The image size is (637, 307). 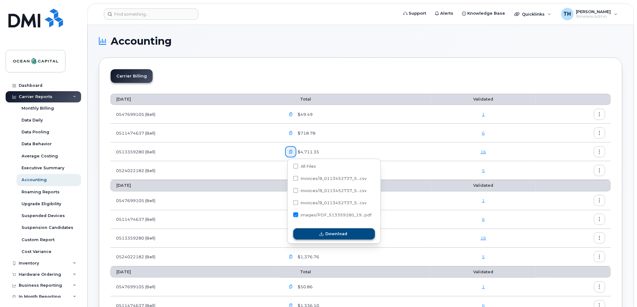 I want to click on span: All Files, so click(x=308, y=166).